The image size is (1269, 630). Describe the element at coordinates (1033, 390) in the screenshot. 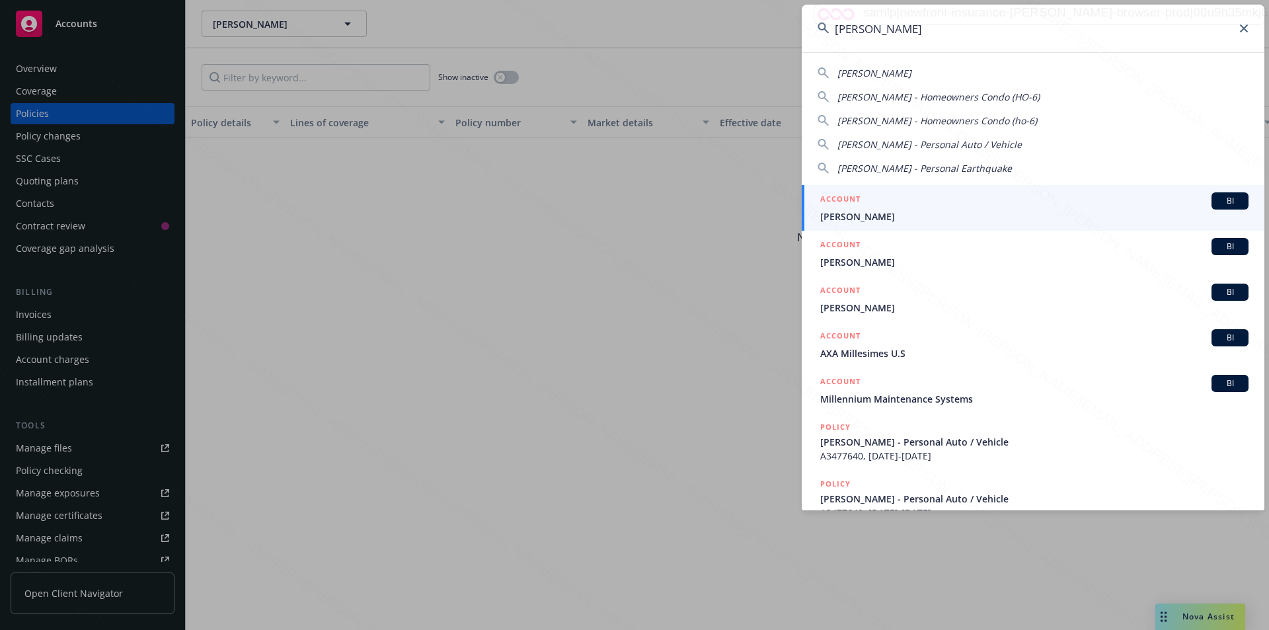

I see `a: ACCOUNTBIMillennium Maintenance Systems` at that location.